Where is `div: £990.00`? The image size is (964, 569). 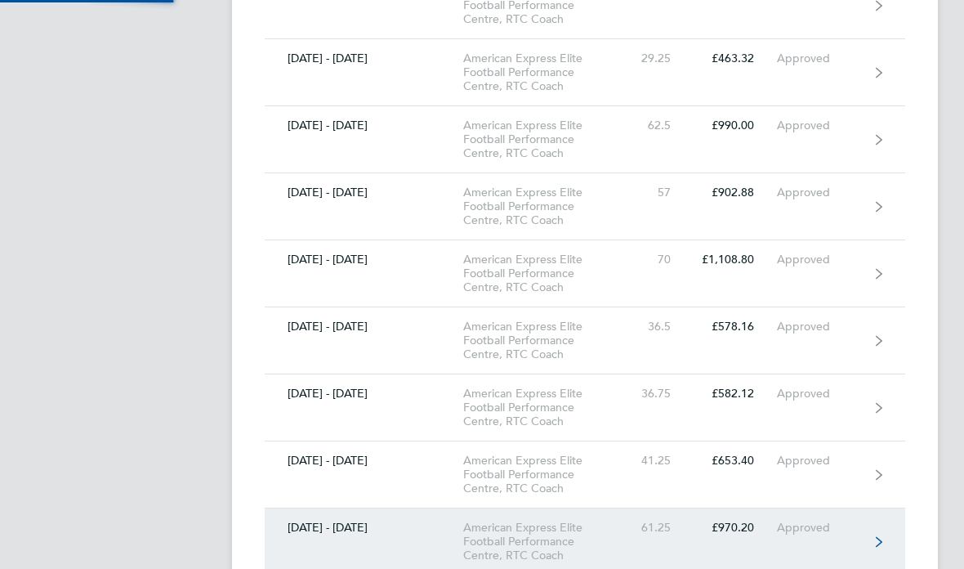
div: £990.00 is located at coordinates (735, 125).